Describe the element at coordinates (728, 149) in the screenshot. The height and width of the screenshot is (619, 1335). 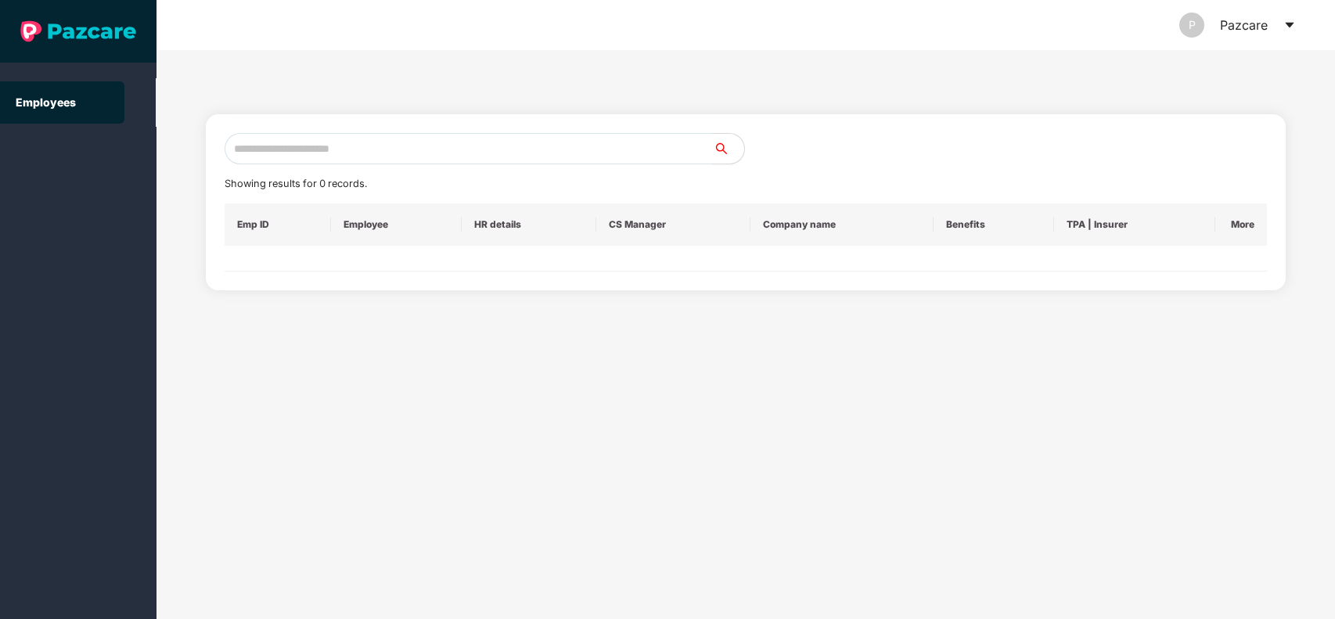
I see `span: search` at that location.